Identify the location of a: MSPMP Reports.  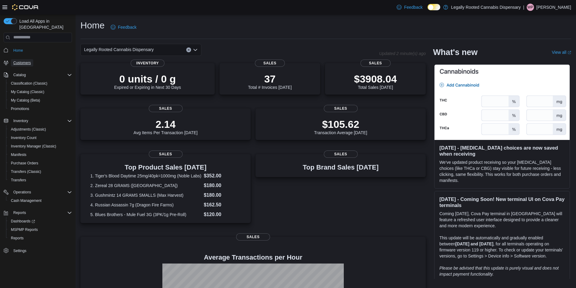
(24, 230).